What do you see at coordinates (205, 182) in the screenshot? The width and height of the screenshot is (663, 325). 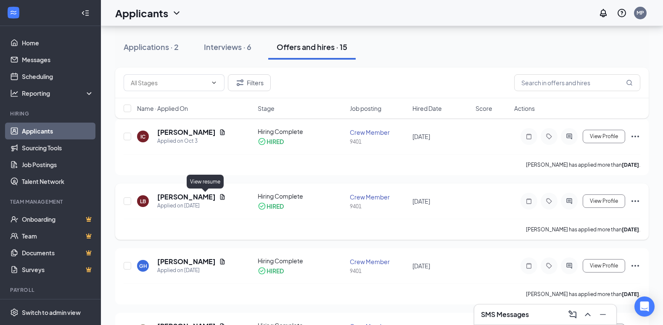 I see `div: View resume` at bounding box center [205, 182].